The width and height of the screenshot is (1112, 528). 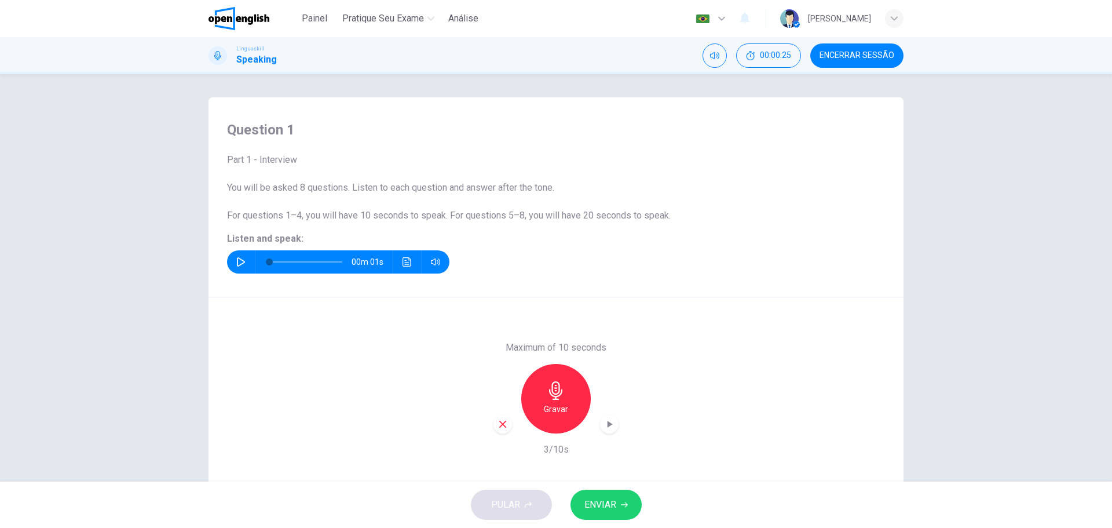 What do you see at coordinates (776, 56) in the screenshot?
I see `span: 00:00:25` at bounding box center [776, 56].